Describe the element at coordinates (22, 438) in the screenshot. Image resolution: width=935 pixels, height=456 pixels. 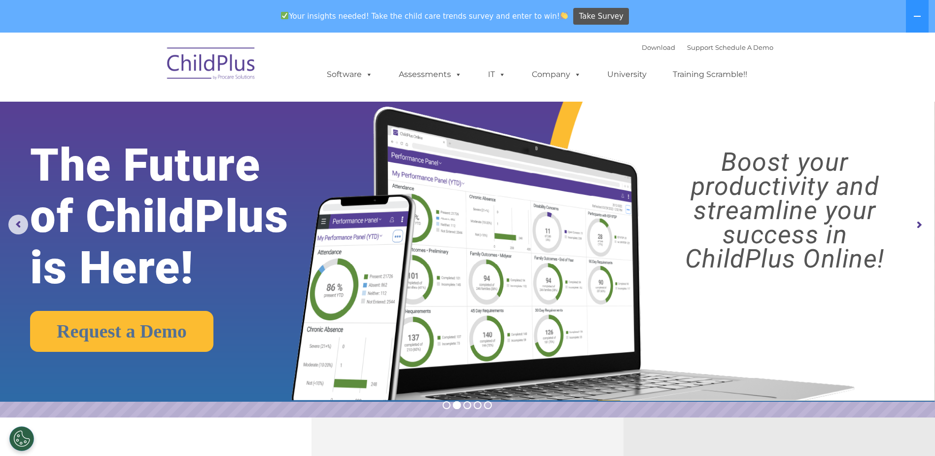
I see `button: Cookies Settings` at that location.